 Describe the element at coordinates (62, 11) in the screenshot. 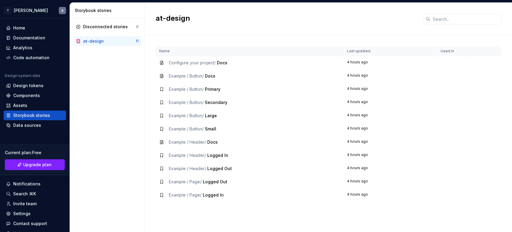

I see `div: A` at that location.